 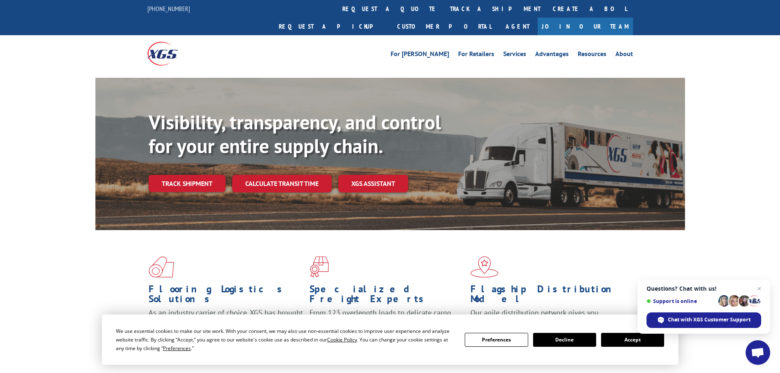 What do you see at coordinates (187, 183) in the screenshot?
I see `a: Track shipment` at bounding box center [187, 183].